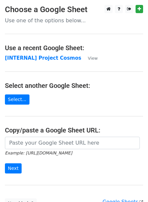 Image resolution: width=148 pixels, height=202 pixels. I want to click on a: Select..., so click(17, 99).